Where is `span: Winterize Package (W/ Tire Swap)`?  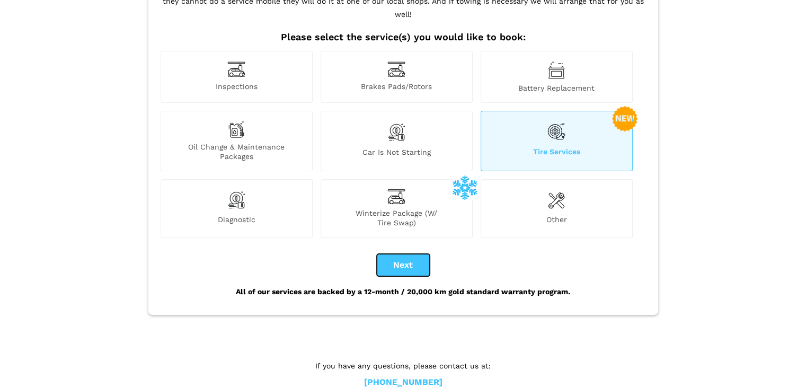 span: Winterize Package (W/ Tire Swap) is located at coordinates (396, 218).